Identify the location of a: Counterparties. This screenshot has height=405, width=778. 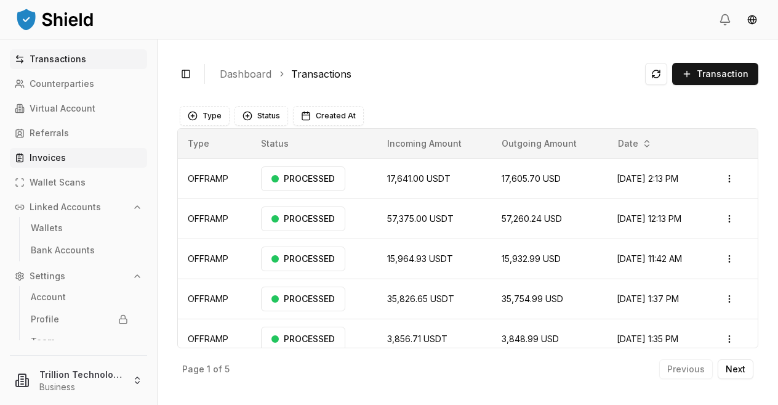
(78, 84).